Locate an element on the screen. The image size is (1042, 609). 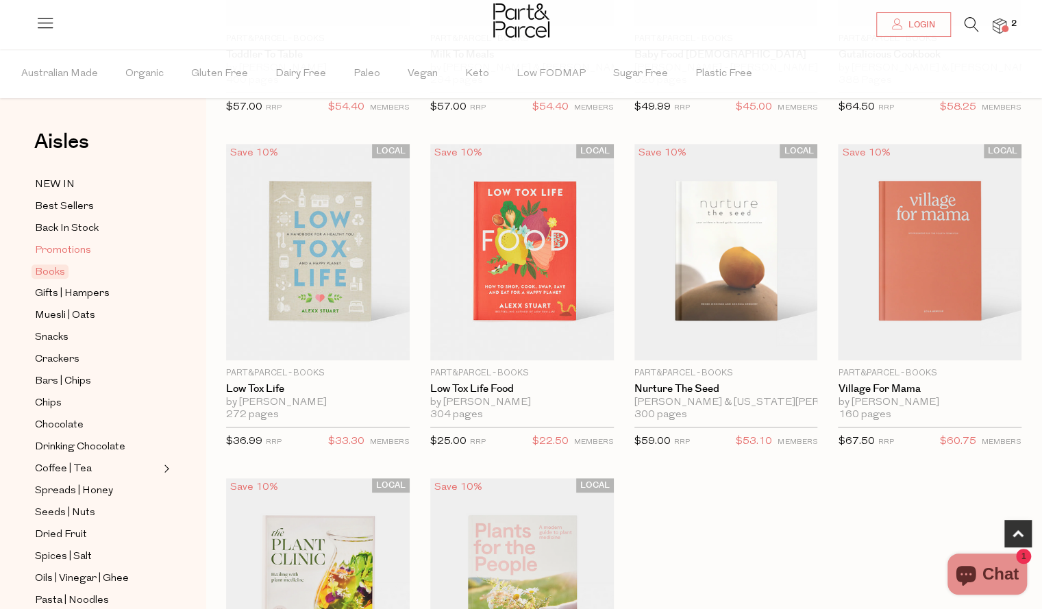
img: Part&Parcel is located at coordinates (521, 21).